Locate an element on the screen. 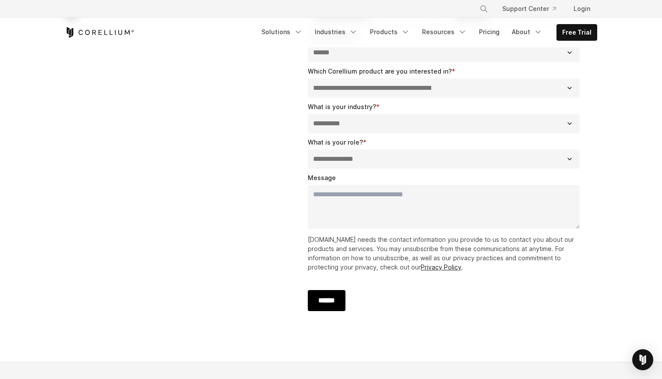 The width and height of the screenshot is (662, 379). a: Login is located at coordinates (582, 9).